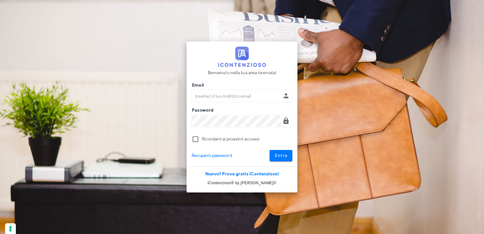 The height and width of the screenshot is (234, 484). I want to click on a: Nuovo? Prova gratis iContenzioso!, so click(242, 174).